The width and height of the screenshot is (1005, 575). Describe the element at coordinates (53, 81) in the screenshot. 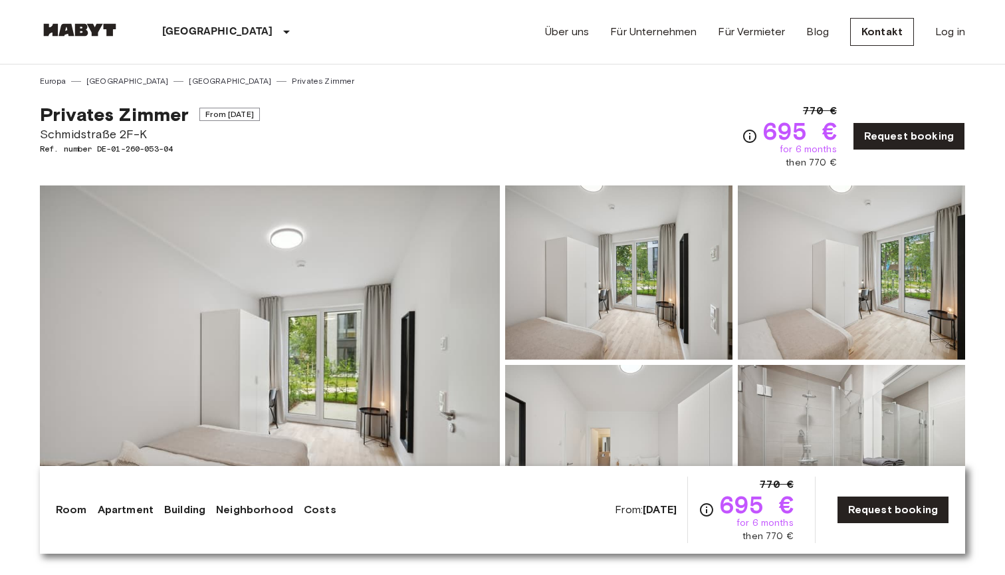

I see `a: Europa` at that location.